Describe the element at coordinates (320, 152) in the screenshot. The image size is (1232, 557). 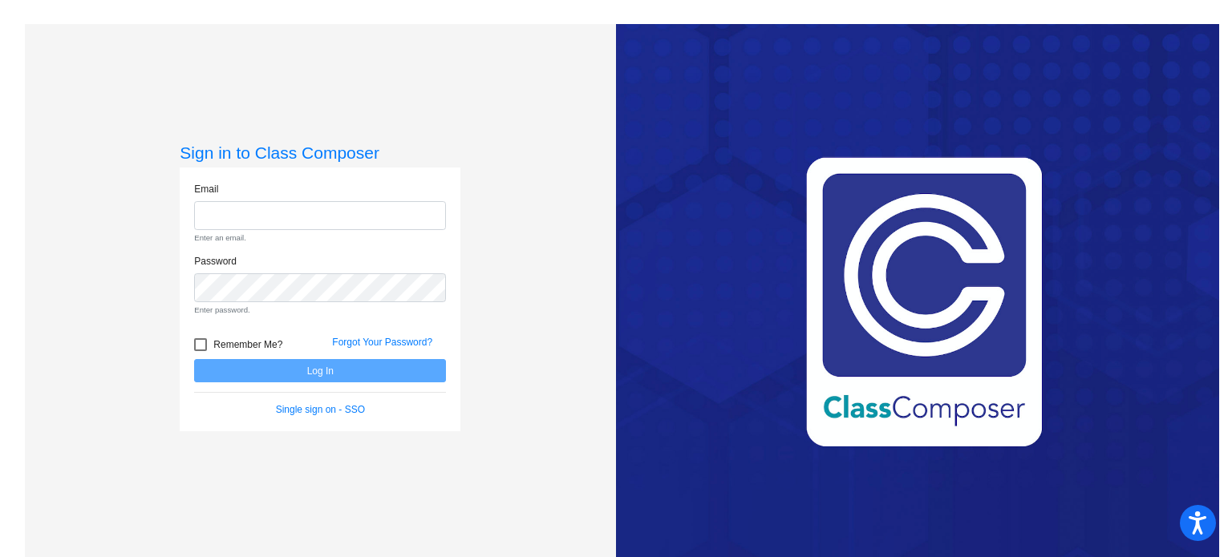
I see `h3: Sign in to Class Composer` at that location.